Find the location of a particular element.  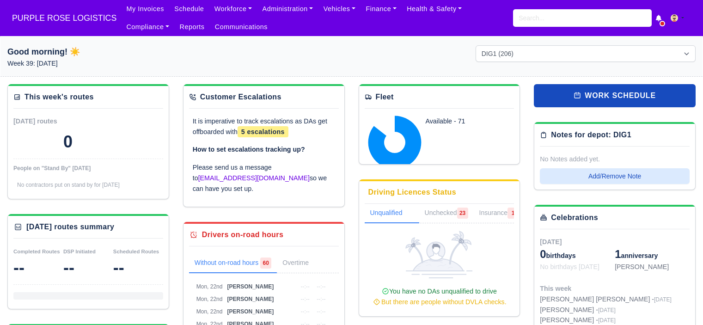

div: Drivers on-road hours is located at coordinates (243, 235).